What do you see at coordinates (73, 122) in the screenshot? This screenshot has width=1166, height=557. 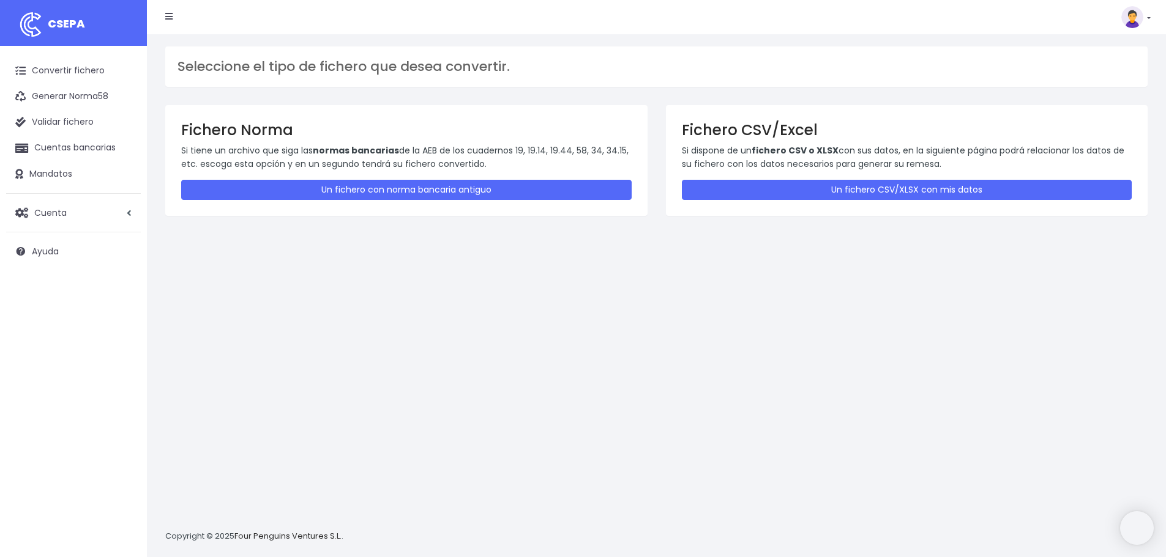 I see `a: Validar fichero` at bounding box center [73, 122].